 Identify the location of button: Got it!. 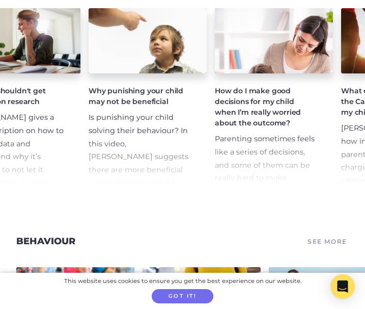
(182, 296).